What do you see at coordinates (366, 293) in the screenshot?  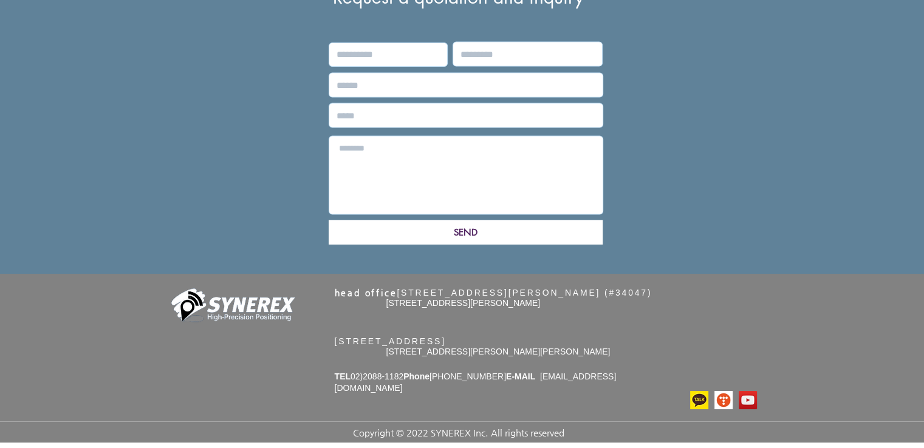 I see `span: head office` at bounding box center [366, 293].